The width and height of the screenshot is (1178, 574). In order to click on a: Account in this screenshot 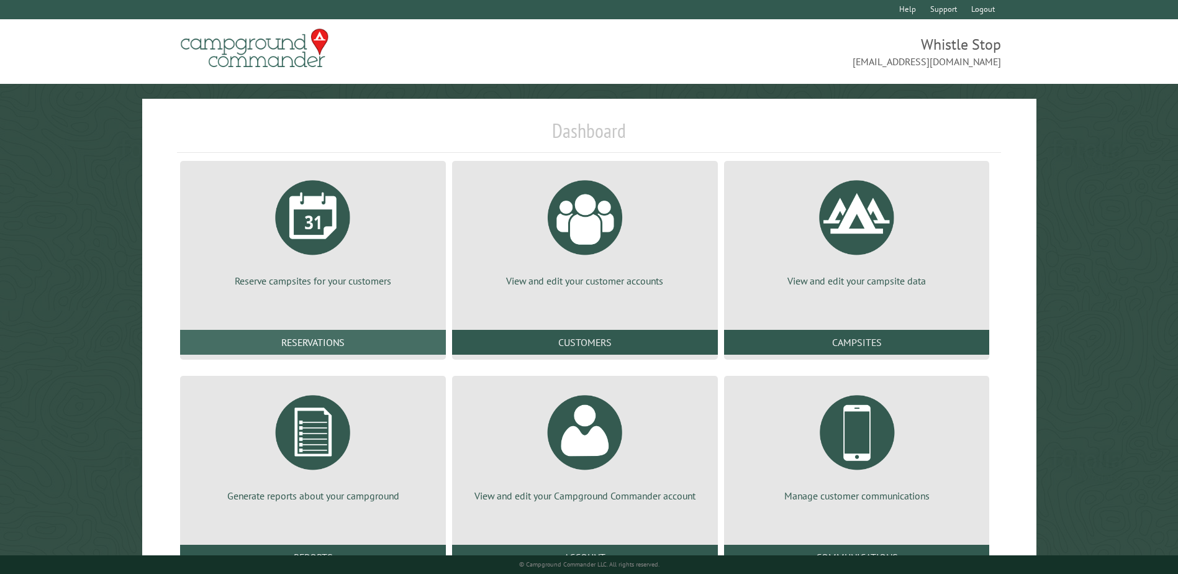, I will do `click(585, 557)`.